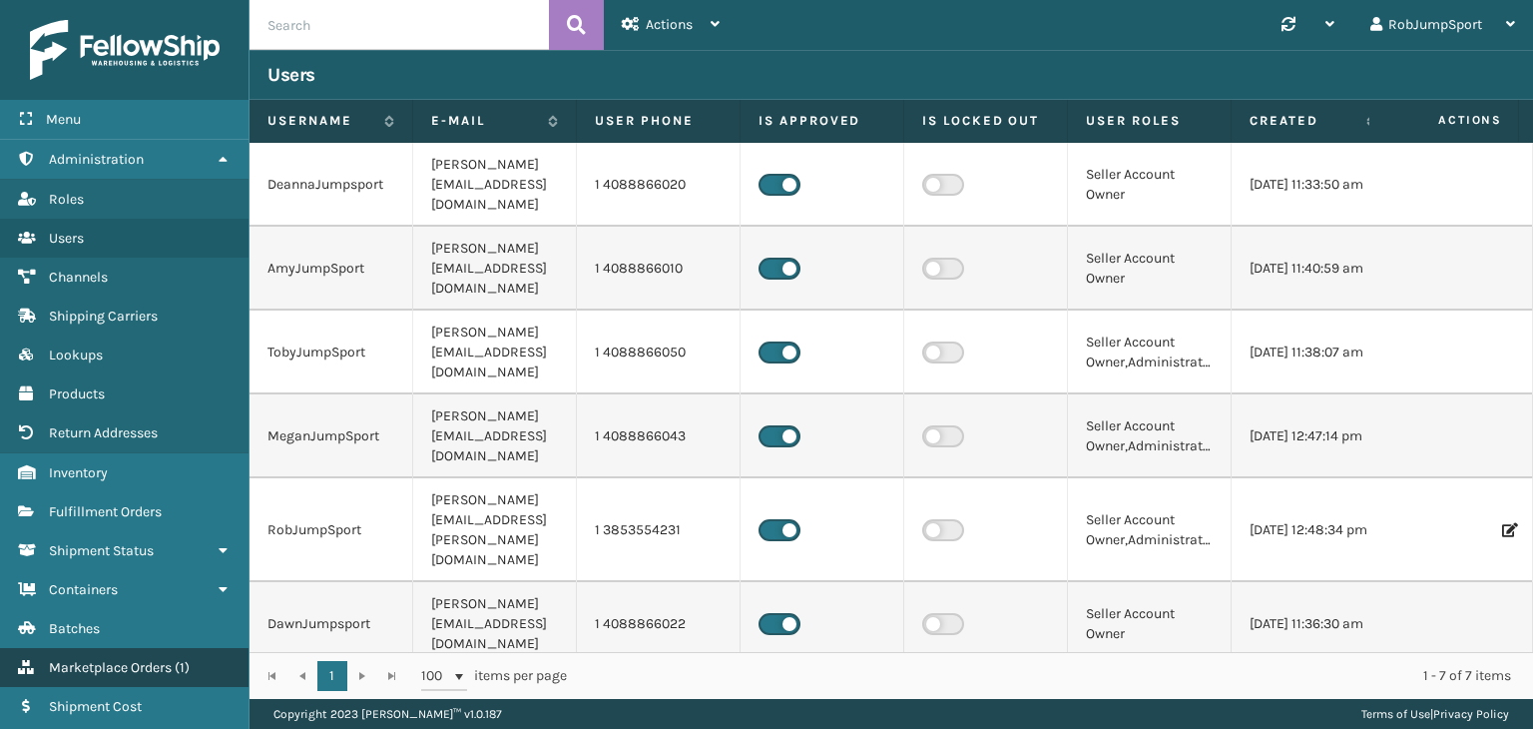 The width and height of the screenshot is (1533, 729). What do you see at coordinates (985, 121) in the screenshot?
I see `label: Is Locked Out` at bounding box center [985, 121].